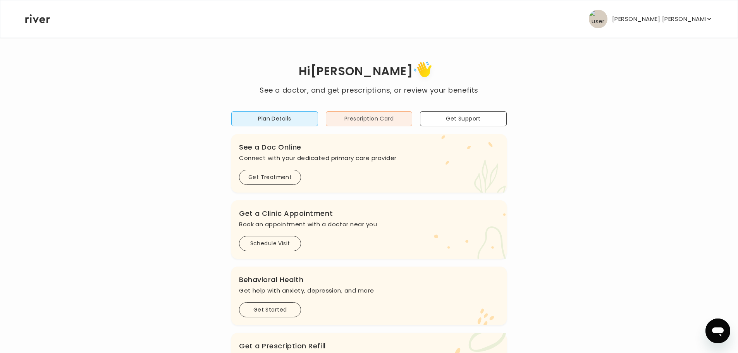  What do you see at coordinates (463, 119) in the screenshot?
I see `button: Get Support` at bounding box center [463, 119].